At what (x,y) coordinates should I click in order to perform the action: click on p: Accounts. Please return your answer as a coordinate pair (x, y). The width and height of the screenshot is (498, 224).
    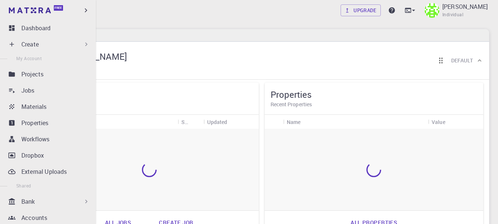
    Looking at the image, I should click on (34, 217).